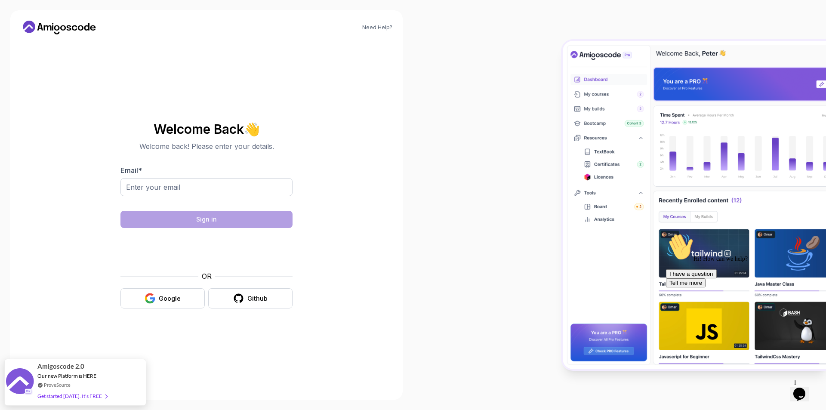 Image resolution: width=826 pixels, height=410 pixels. I want to click on button: I have a question, so click(29, 44).